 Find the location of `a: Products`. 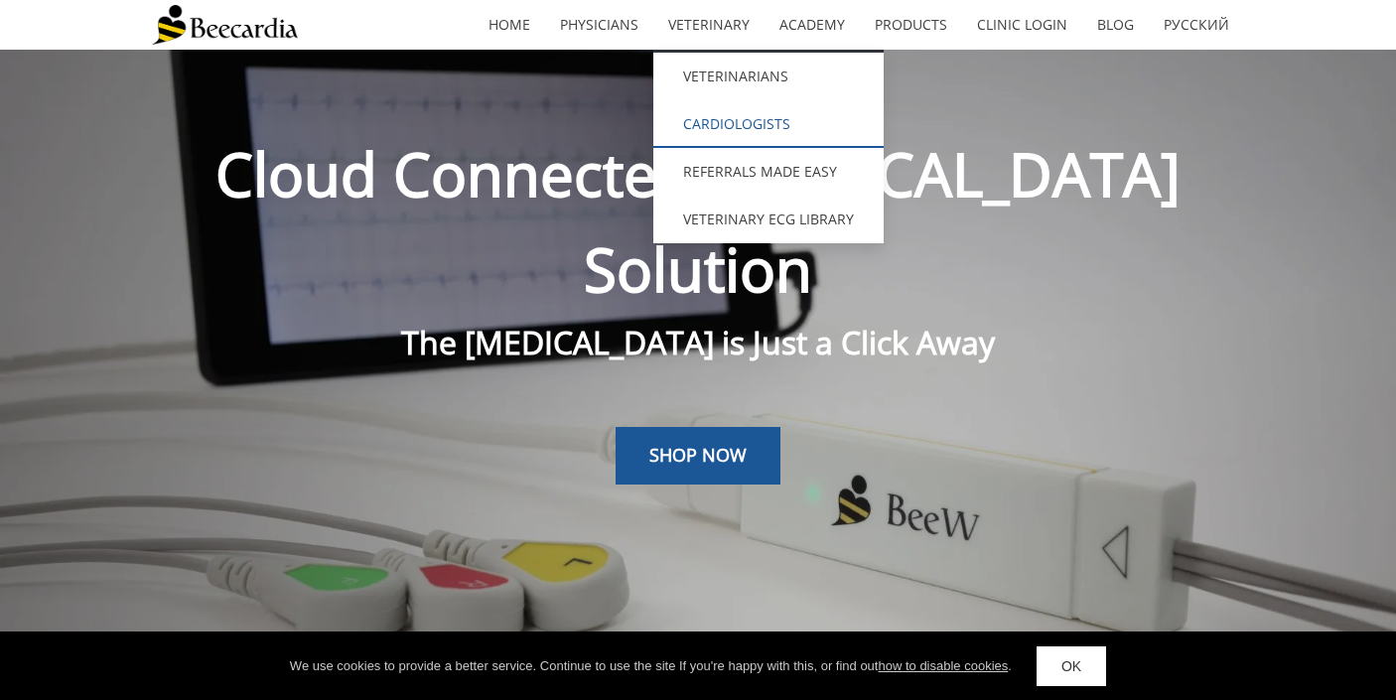

a: Products is located at coordinates (911, 25).